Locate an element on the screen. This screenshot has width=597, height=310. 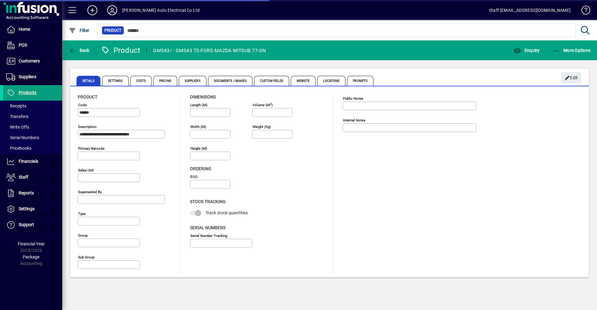
a: Knowledge Base is located at coordinates (583, 11).